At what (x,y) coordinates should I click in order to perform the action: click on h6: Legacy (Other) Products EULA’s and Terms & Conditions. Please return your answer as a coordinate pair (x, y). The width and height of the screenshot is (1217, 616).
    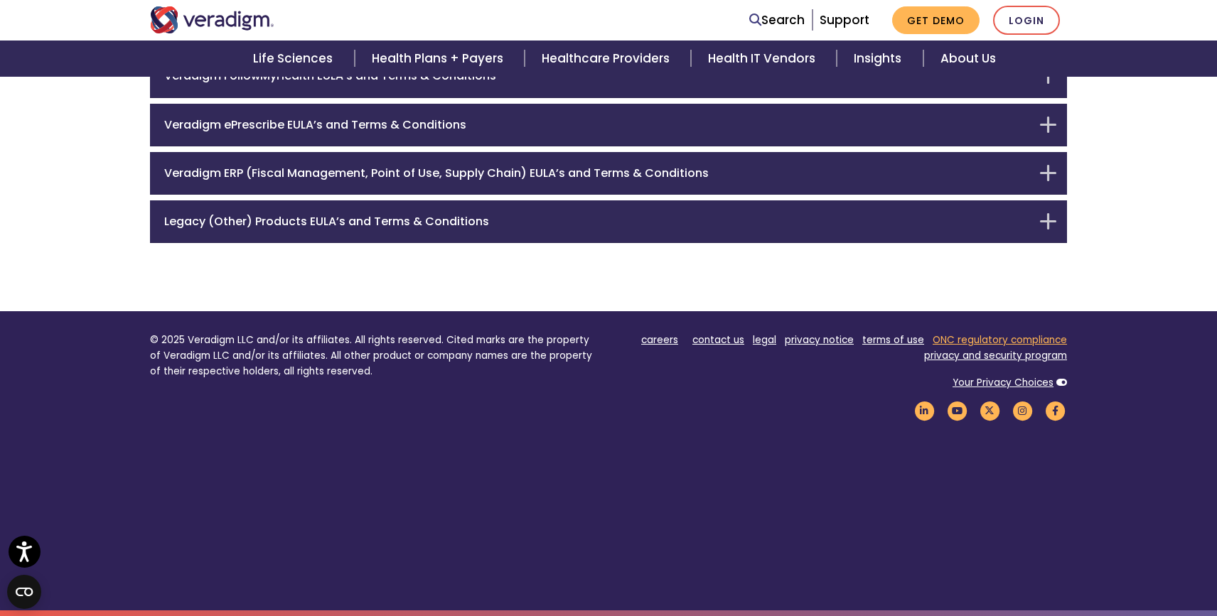
    Looking at the image, I should click on (598, 221).